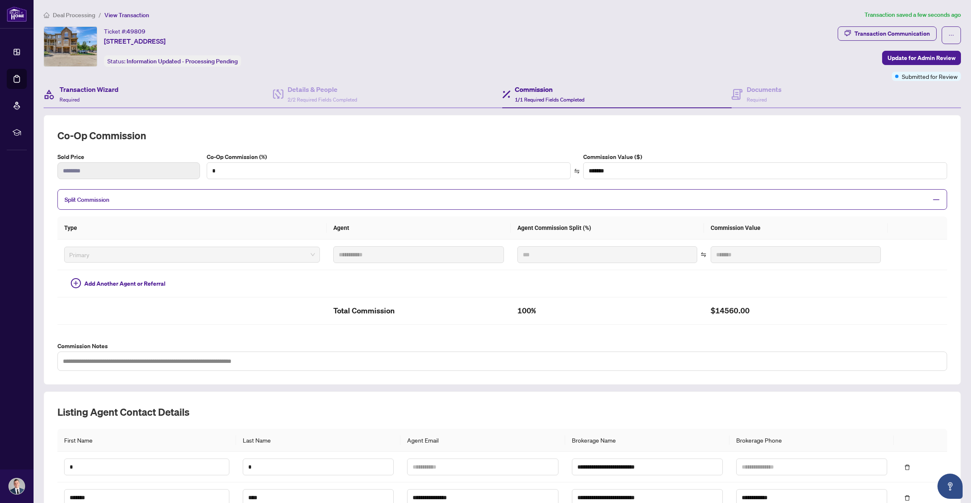 This screenshot has width=971, height=503. I want to click on th: Type, so click(192, 228).